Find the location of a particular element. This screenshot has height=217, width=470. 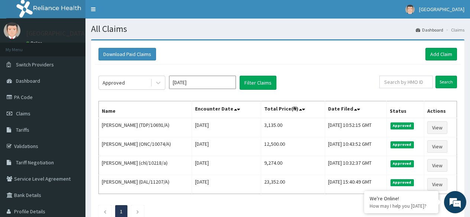

th: Encounter Date is located at coordinates (227, 110).